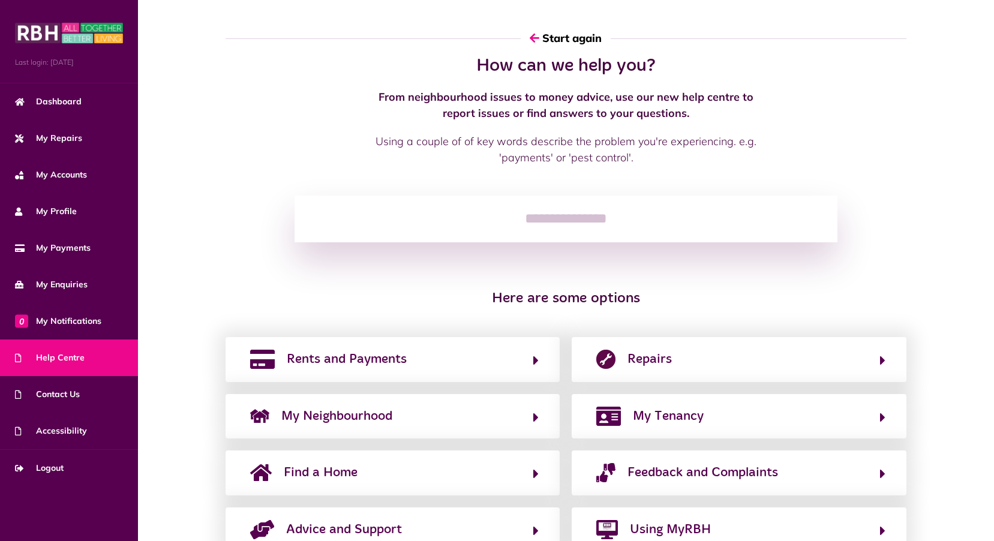 The image size is (994, 541). What do you see at coordinates (22, 321) in the screenshot?
I see `span: 0` at bounding box center [22, 321].